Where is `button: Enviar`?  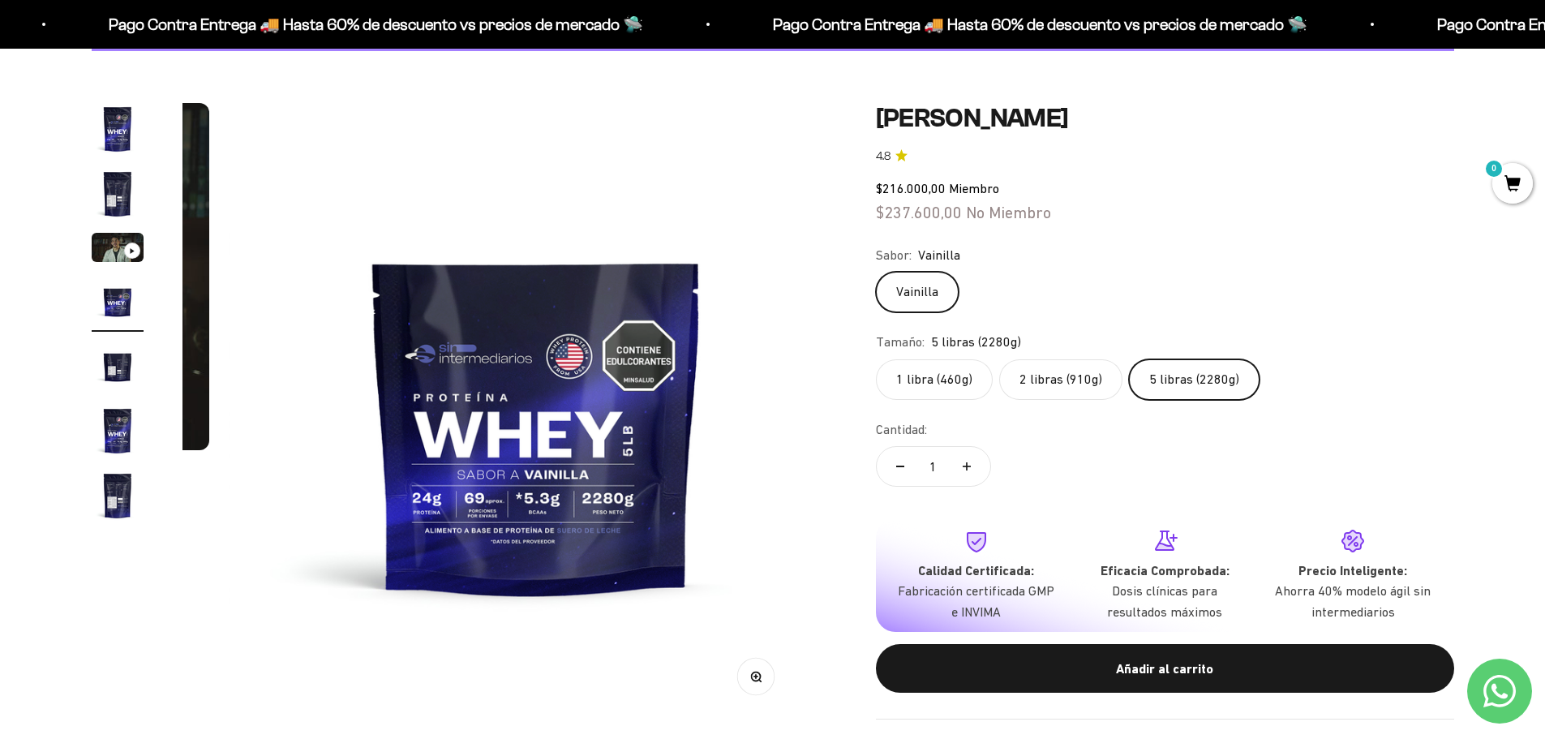
button: Enviar is located at coordinates (300, 294).